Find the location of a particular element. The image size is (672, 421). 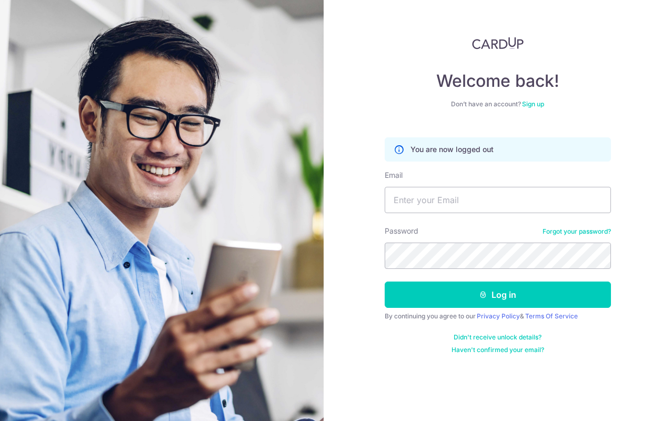

a: Sign up is located at coordinates (533, 104).